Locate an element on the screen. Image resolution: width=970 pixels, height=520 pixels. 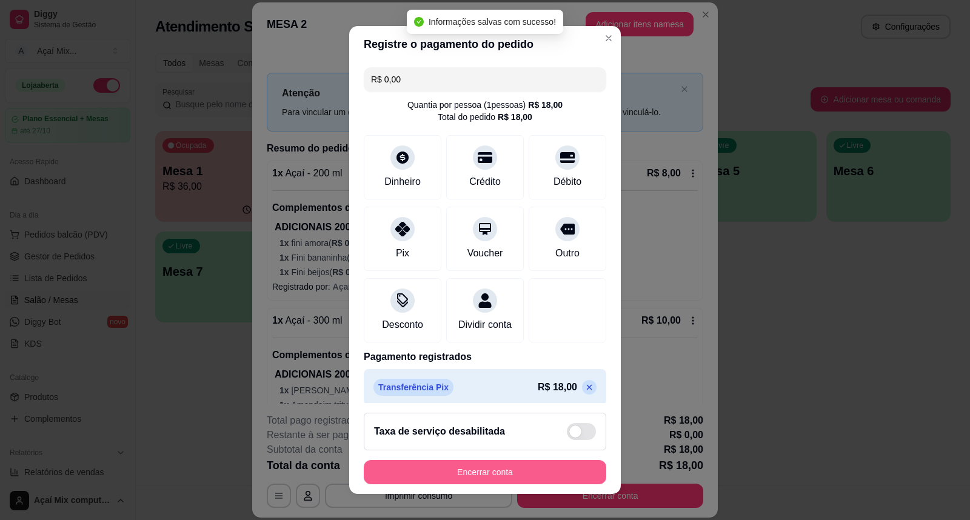
div: Desconto is located at coordinates (403, 325).